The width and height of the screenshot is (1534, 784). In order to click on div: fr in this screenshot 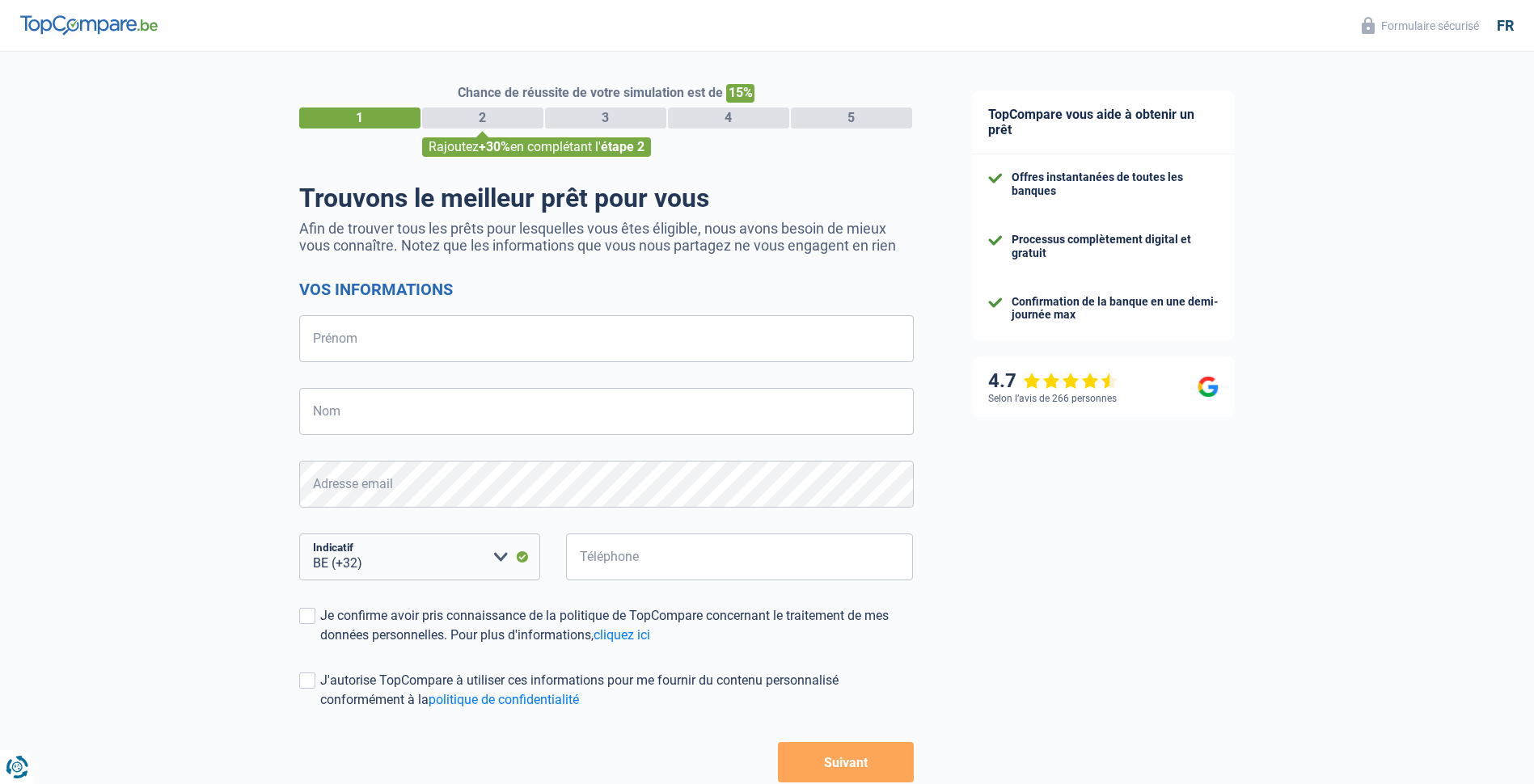, I will do `click(1505, 26)`.